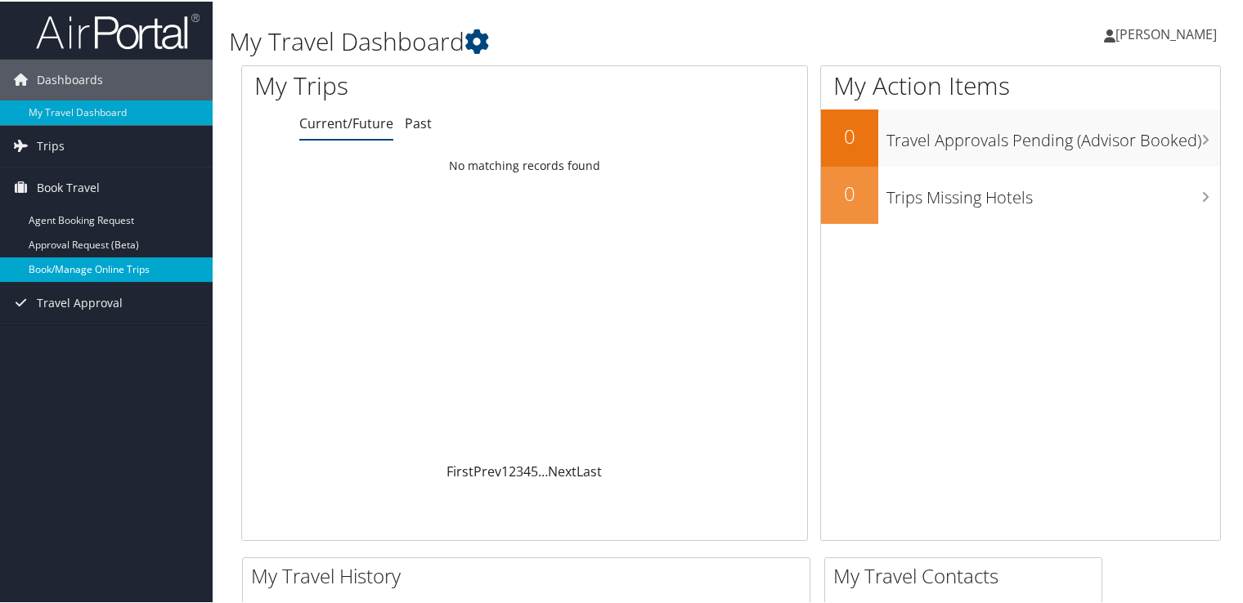 The width and height of the screenshot is (1243, 603). Describe the element at coordinates (70, 78) in the screenshot. I see `span: Dashboards` at that location.